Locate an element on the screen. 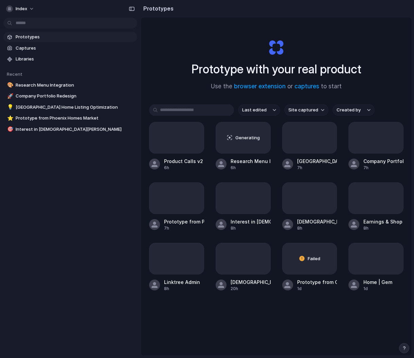 The width and height of the screenshot is (414, 358). button: Created by is located at coordinates (354, 110).